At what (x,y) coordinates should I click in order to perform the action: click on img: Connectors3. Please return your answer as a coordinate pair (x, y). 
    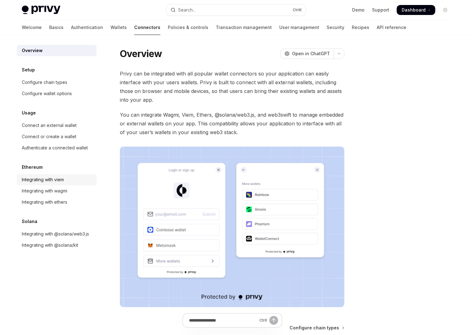
    Looking at the image, I should click on (232, 226).